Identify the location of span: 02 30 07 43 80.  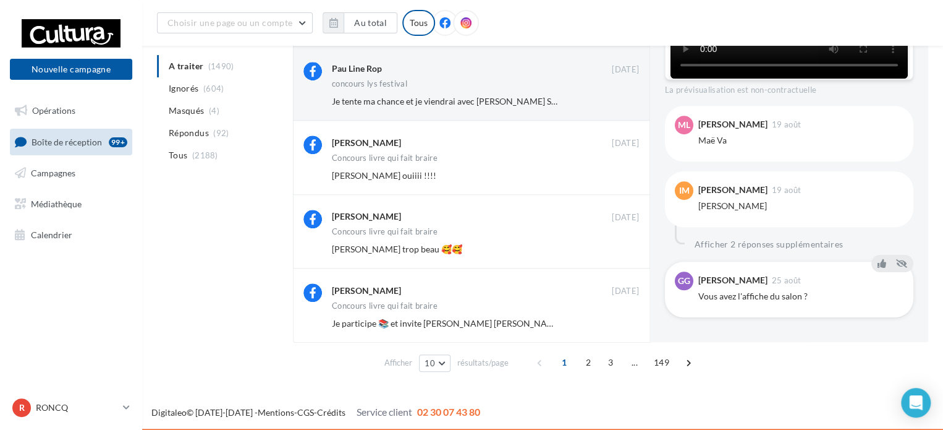
(449, 411).